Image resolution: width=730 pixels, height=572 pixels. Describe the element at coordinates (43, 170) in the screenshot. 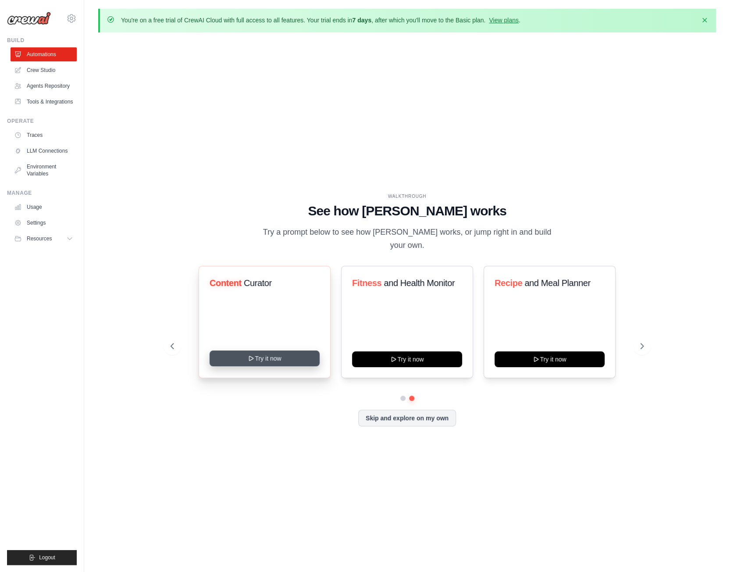

I see `a: Environment Variables` at that location.